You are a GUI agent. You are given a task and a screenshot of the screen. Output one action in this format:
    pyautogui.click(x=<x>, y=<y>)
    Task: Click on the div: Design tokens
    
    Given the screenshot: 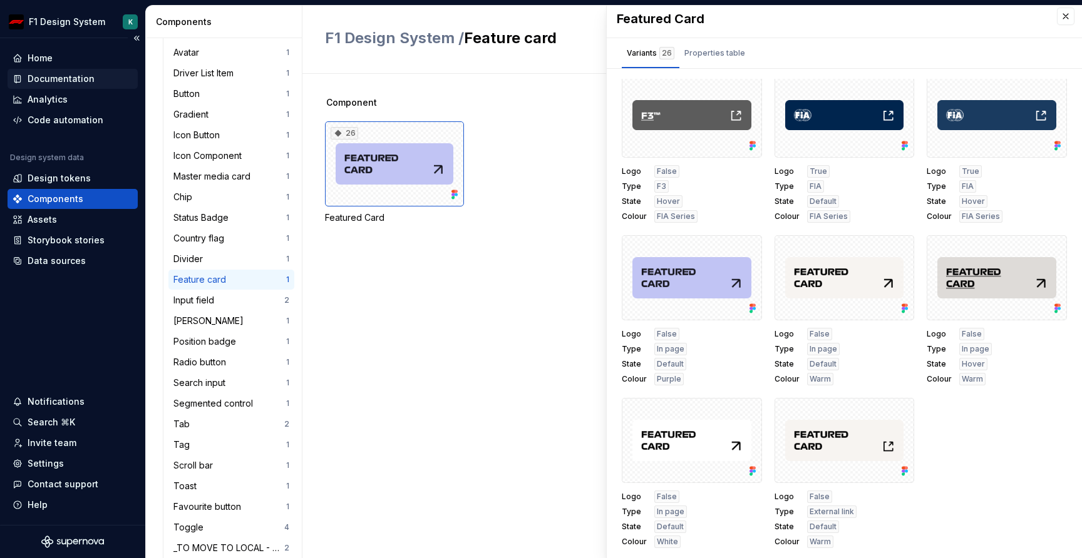 What is the action you would take?
    pyautogui.click(x=59, y=178)
    